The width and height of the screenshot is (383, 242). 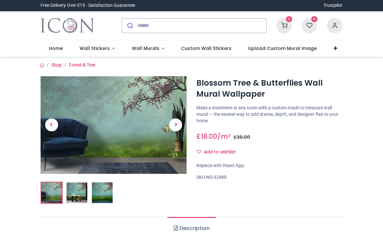 I want to click on a: Trustpilot, so click(x=333, y=6).